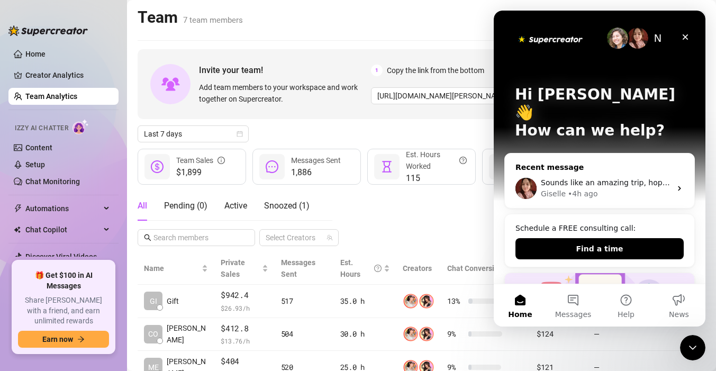 The height and width of the screenshot is (371, 716). I want to click on span: GI, so click(154, 301).